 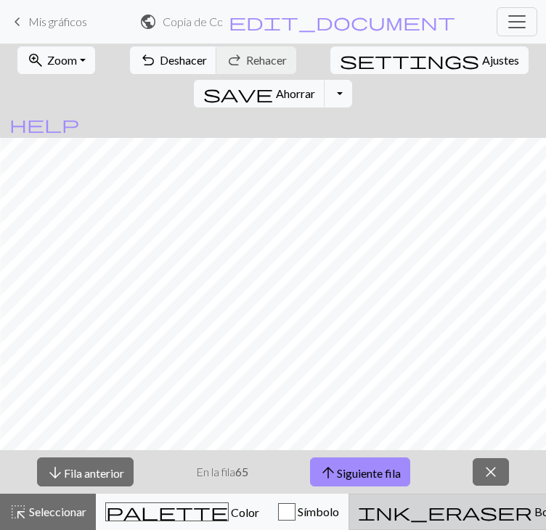 What do you see at coordinates (409, 60) in the screenshot?
I see `span: settings` at bounding box center [409, 60].